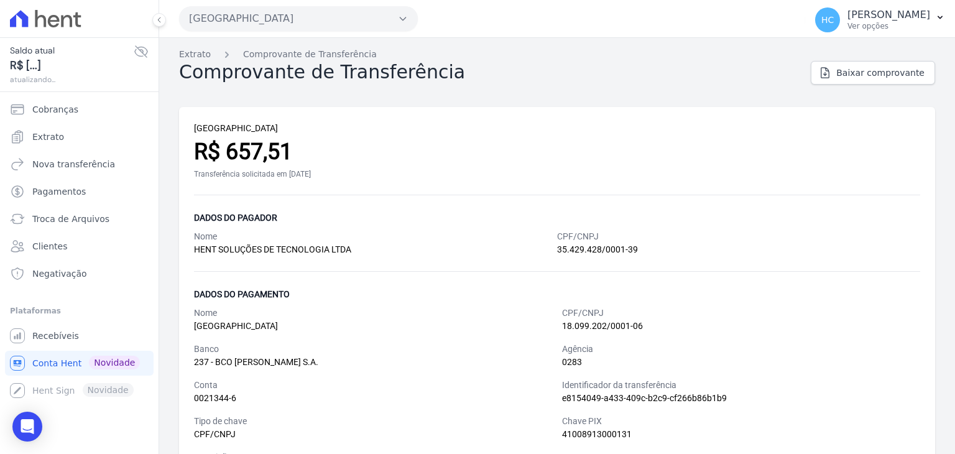 This screenshot has width=955, height=454. What do you see at coordinates (71, 219) in the screenshot?
I see `span: Troca de Arquivos` at bounding box center [71, 219].